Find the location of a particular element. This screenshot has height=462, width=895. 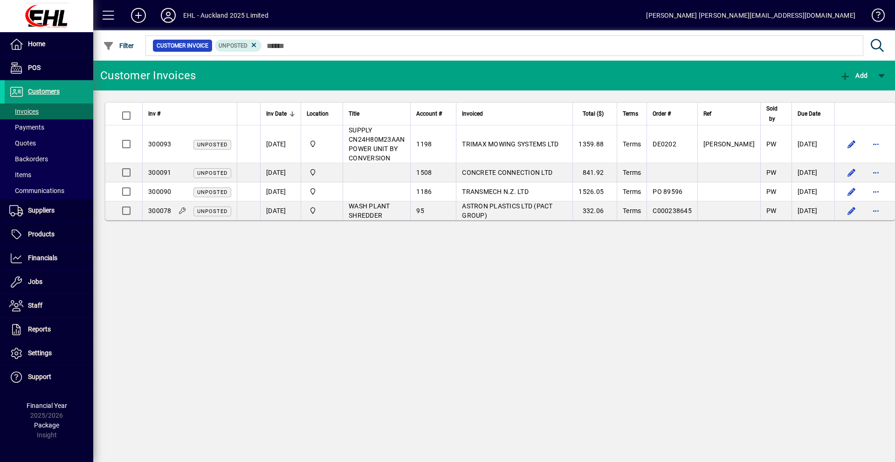

span: Payments is located at coordinates (27, 127).